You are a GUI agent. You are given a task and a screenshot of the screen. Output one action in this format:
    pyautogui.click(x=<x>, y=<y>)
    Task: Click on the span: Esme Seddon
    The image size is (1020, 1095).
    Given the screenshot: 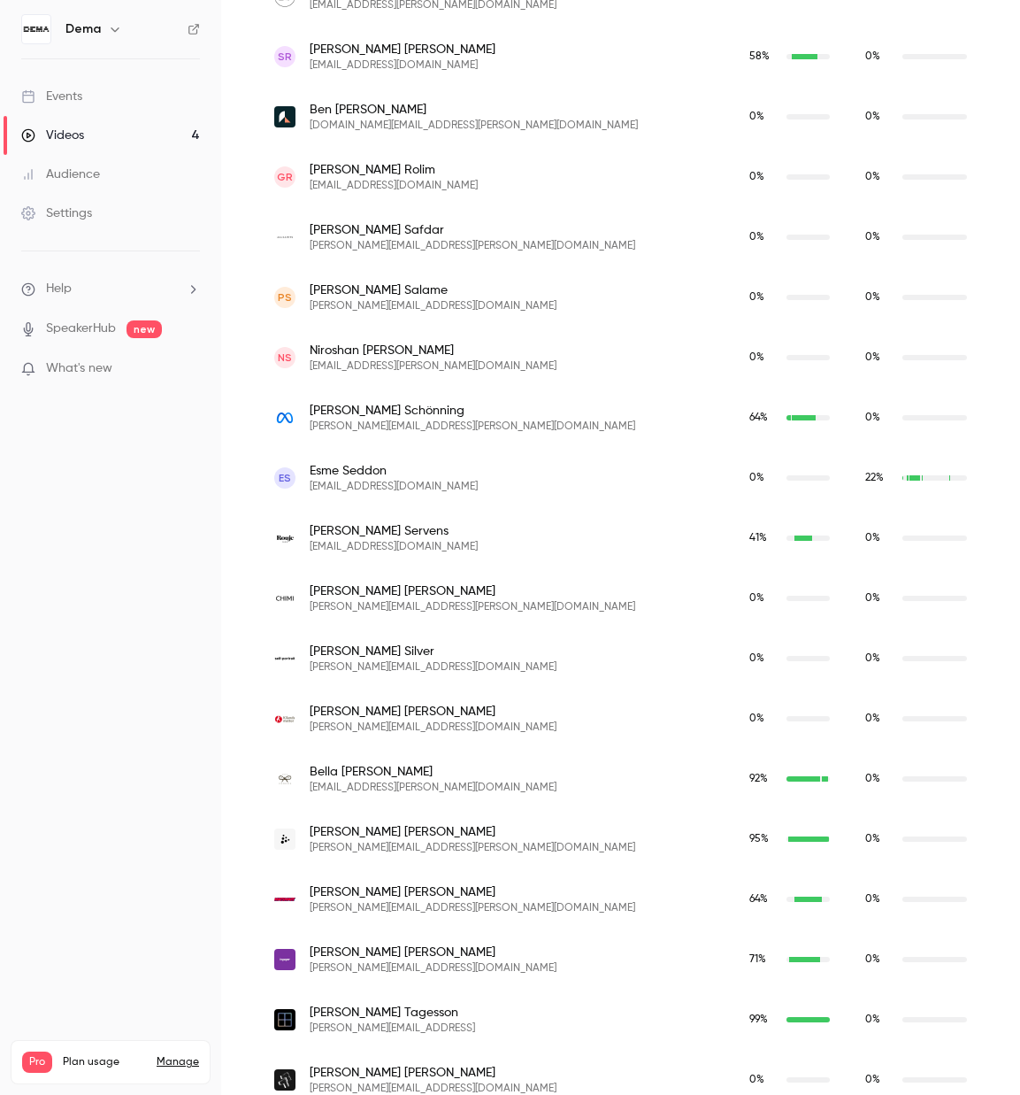 What is the action you would take?
    pyautogui.click(x=394, y=471)
    